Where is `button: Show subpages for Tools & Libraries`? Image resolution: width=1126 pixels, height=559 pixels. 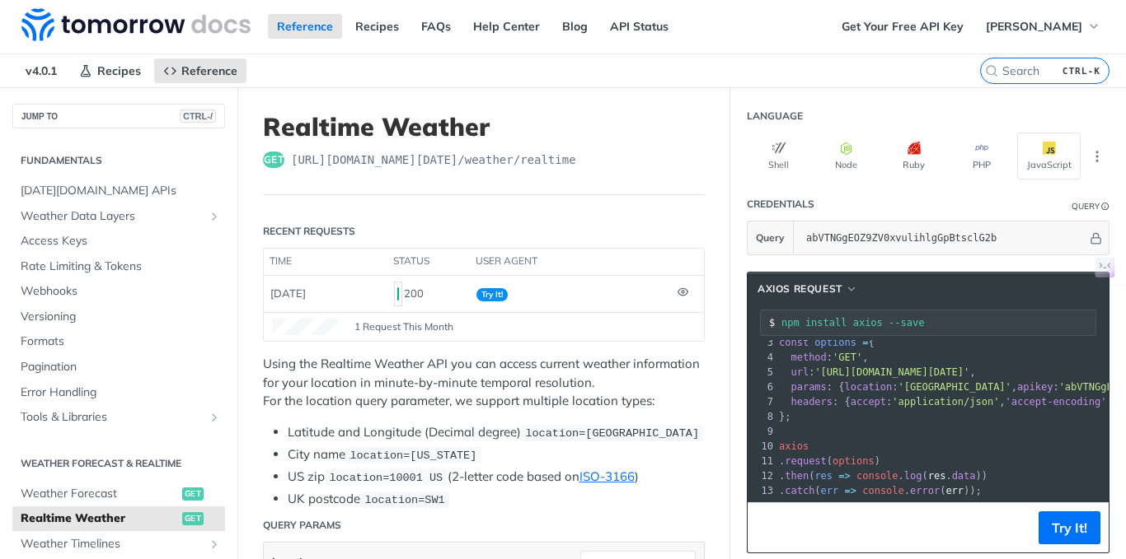 button: Show subpages for Tools & Libraries is located at coordinates (214, 418).